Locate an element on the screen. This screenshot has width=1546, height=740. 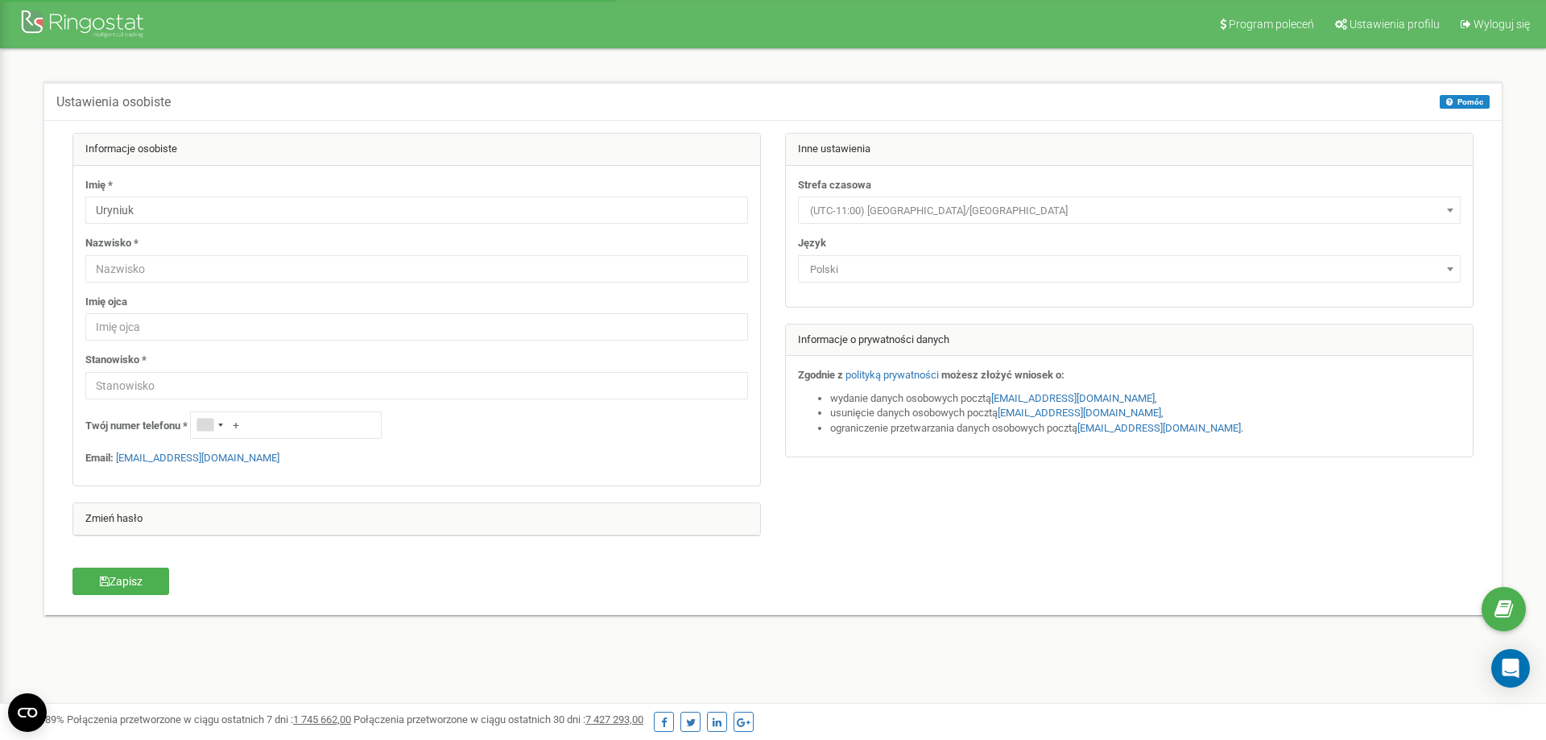
div: Open Intercom Messenger is located at coordinates (1510, 668).